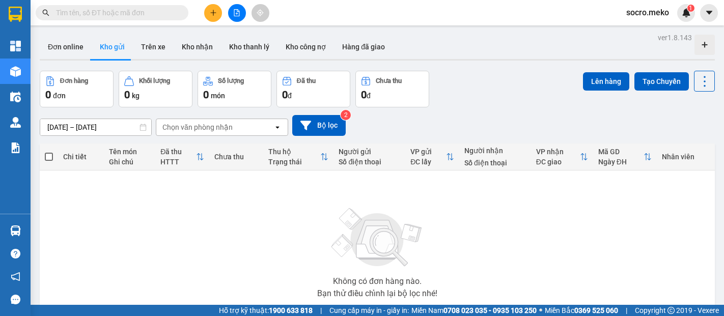 This screenshot has width=724, height=316. What do you see at coordinates (66, 47) in the screenshot?
I see `button: Đơn online` at bounding box center [66, 47].